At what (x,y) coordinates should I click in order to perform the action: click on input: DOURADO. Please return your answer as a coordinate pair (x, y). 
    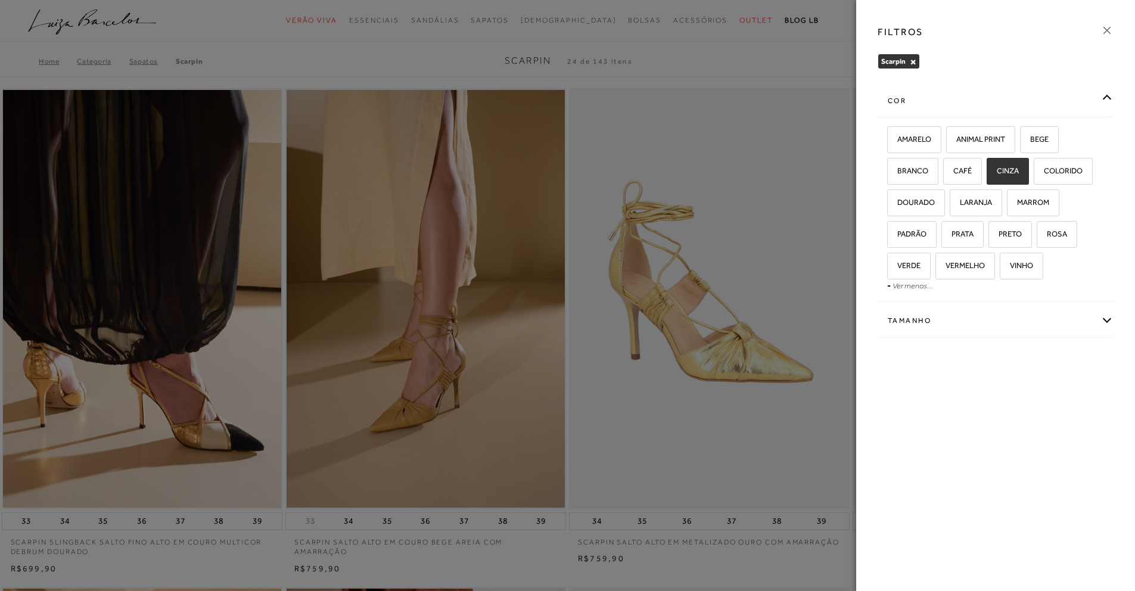
    Looking at the image, I should click on (892, 204).